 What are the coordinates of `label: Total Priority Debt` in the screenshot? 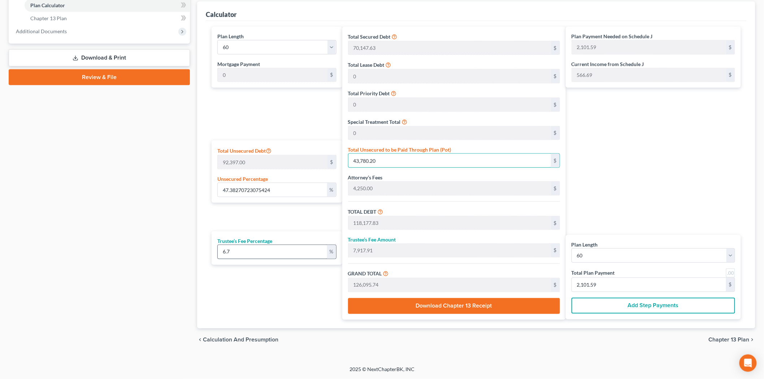 It's located at (369, 93).